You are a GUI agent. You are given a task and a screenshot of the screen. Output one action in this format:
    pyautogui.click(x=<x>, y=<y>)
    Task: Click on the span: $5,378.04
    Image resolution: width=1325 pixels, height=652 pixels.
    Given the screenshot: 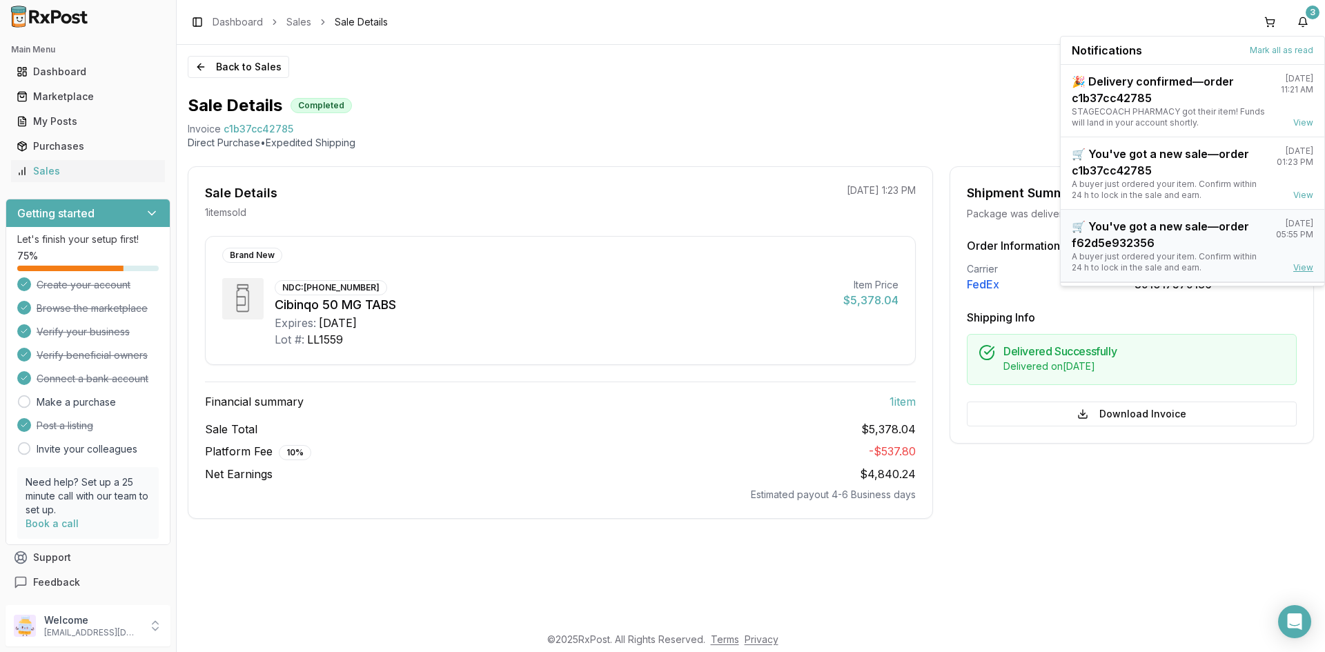 What is the action you would take?
    pyautogui.click(x=888, y=429)
    